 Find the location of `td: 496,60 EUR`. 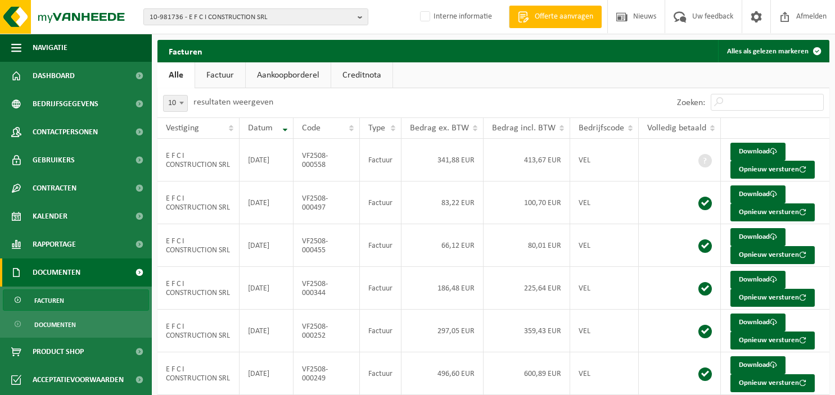

td: 496,60 EUR is located at coordinates (443, 374).